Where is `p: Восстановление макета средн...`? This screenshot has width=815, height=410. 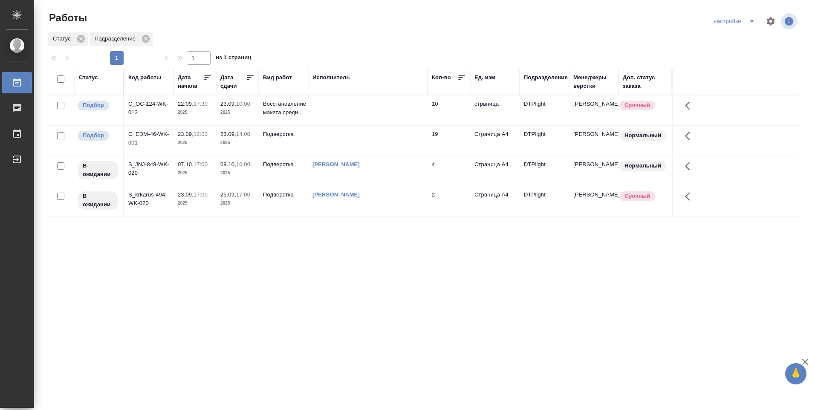 p: Восстановление макета средн... is located at coordinates (283, 108).